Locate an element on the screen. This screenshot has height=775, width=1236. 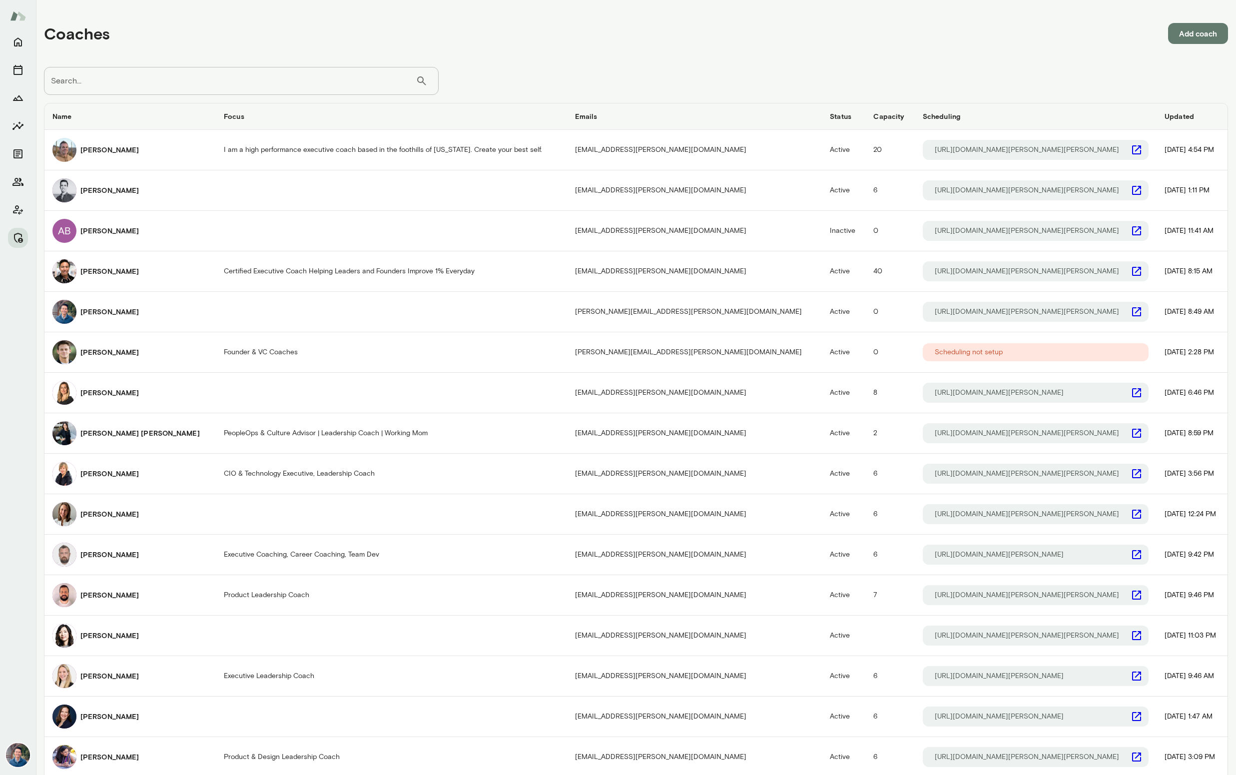
td: 2 is located at coordinates (890, 433).